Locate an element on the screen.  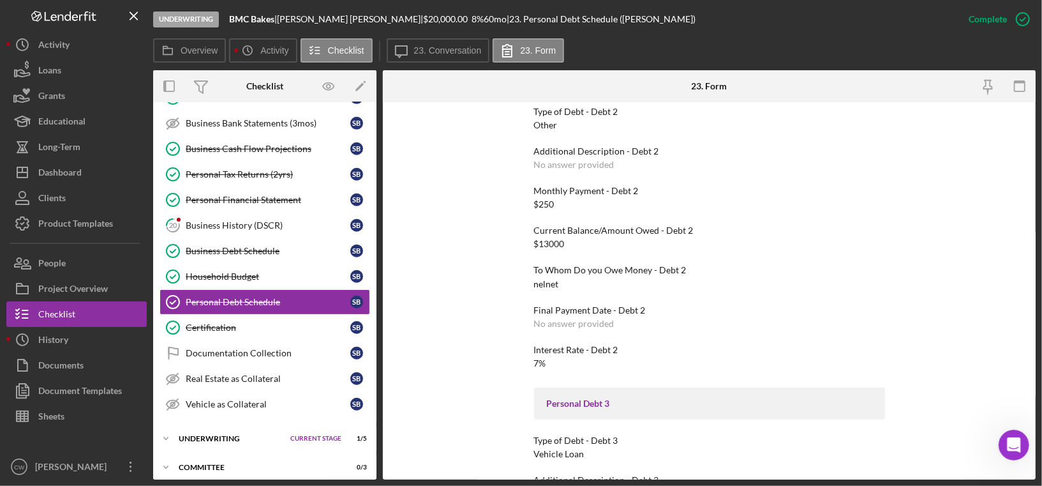
button: Upload attachment is located at coordinates (66, 380).